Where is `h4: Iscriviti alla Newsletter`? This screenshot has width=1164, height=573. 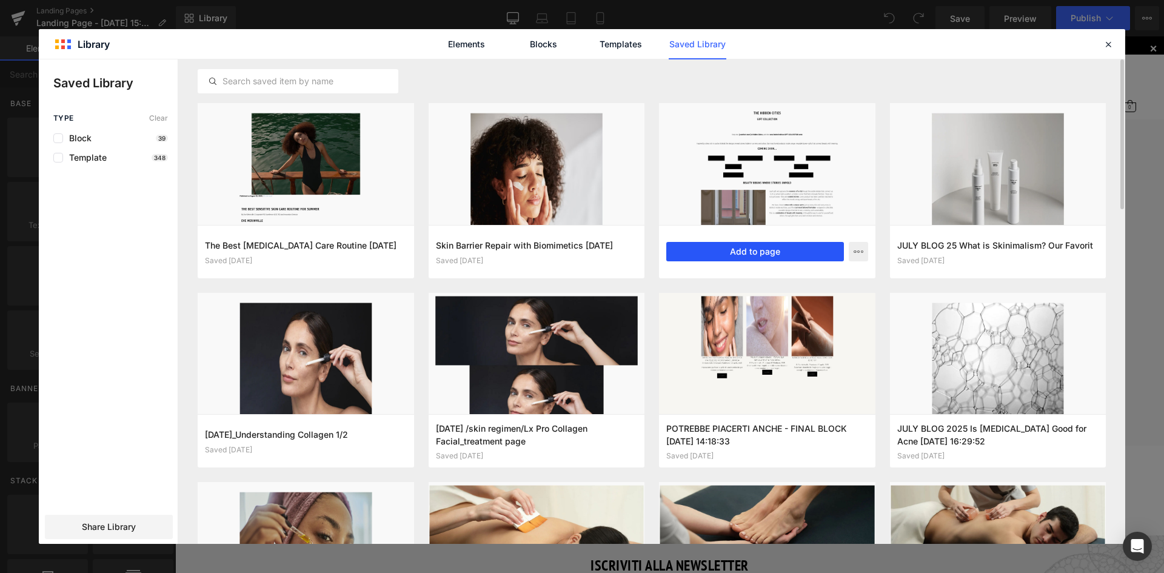 h4: Iscriviti alla Newsletter is located at coordinates (495, 529).